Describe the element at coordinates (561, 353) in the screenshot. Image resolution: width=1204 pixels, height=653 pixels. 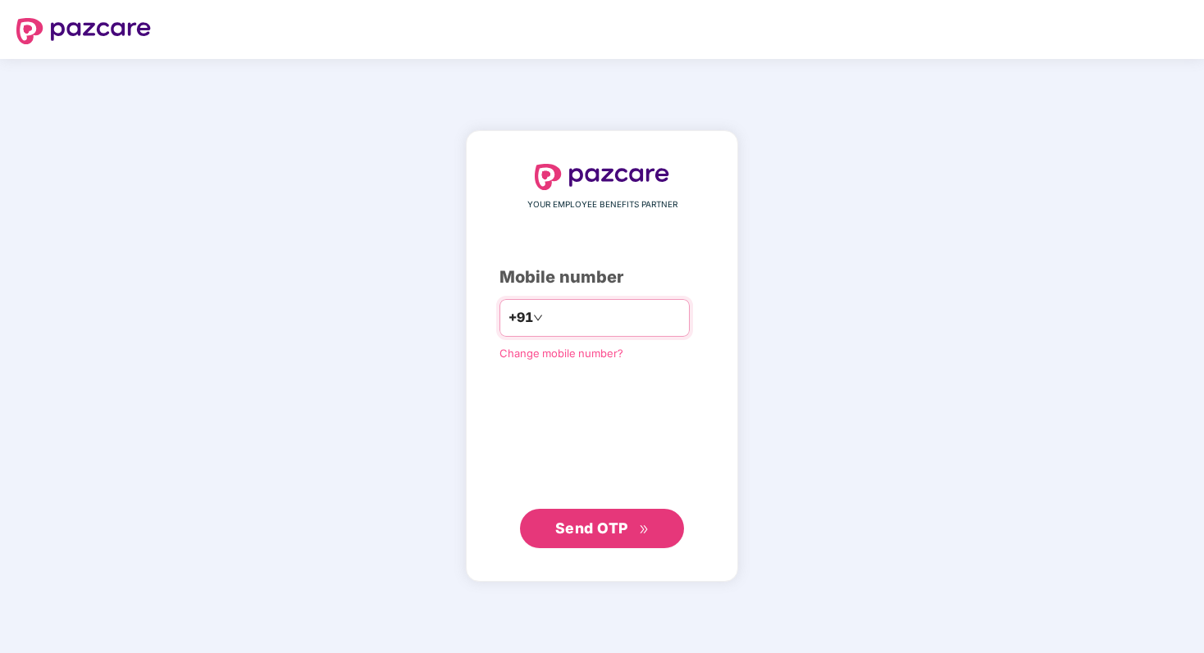
I see `span: Change mobile number?` at that location.